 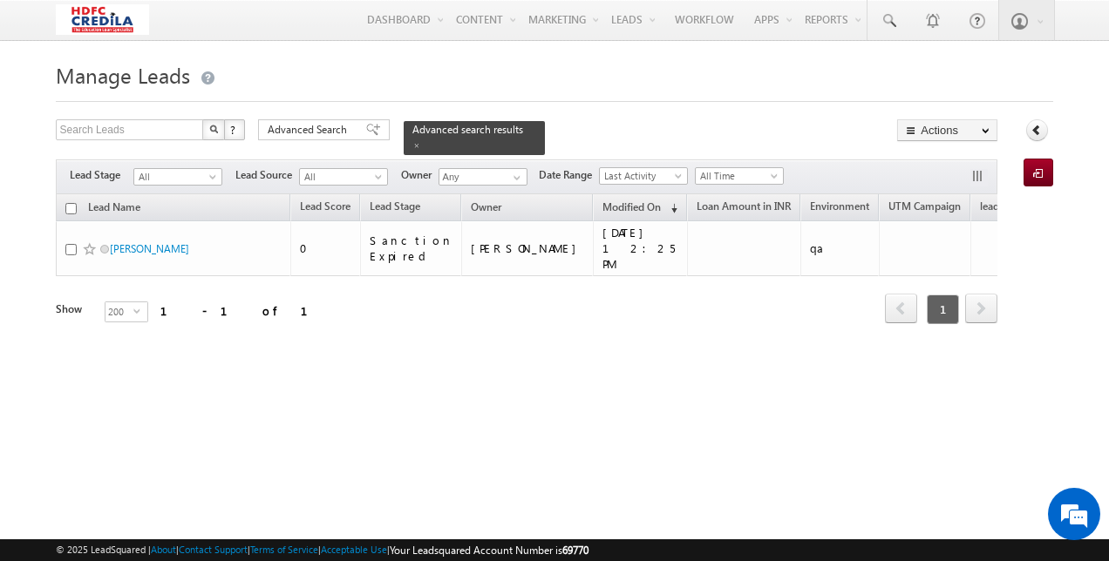 What do you see at coordinates (123, 75) in the screenshot?
I see `span: Manage Leads` at bounding box center [123, 75].